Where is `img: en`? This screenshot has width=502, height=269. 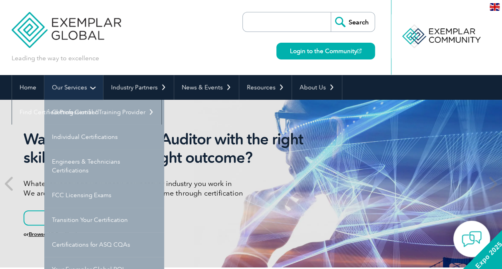 img: en is located at coordinates (494, 7).